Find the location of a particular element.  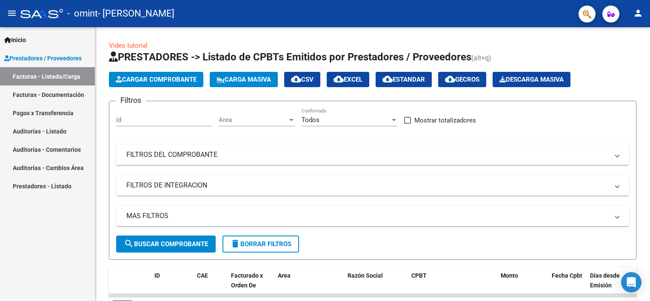

mat-panel-title: MAS FILTROS is located at coordinates (367, 216).